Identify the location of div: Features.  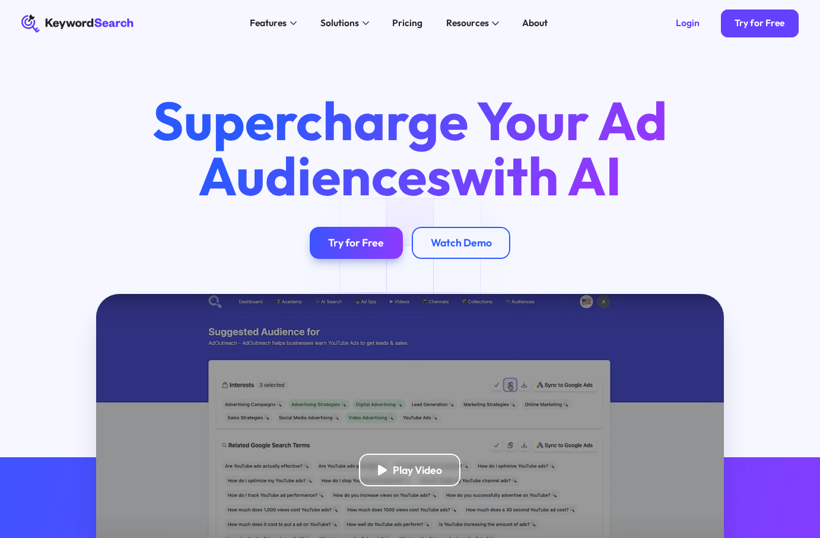
(268, 23).